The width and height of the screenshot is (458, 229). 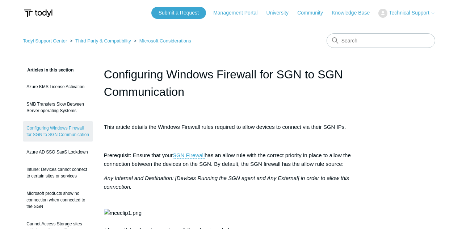 What do you see at coordinates (189, 155) in the screenshot?
I see `a: SGN Firewall` at bounding box center [189, 155].